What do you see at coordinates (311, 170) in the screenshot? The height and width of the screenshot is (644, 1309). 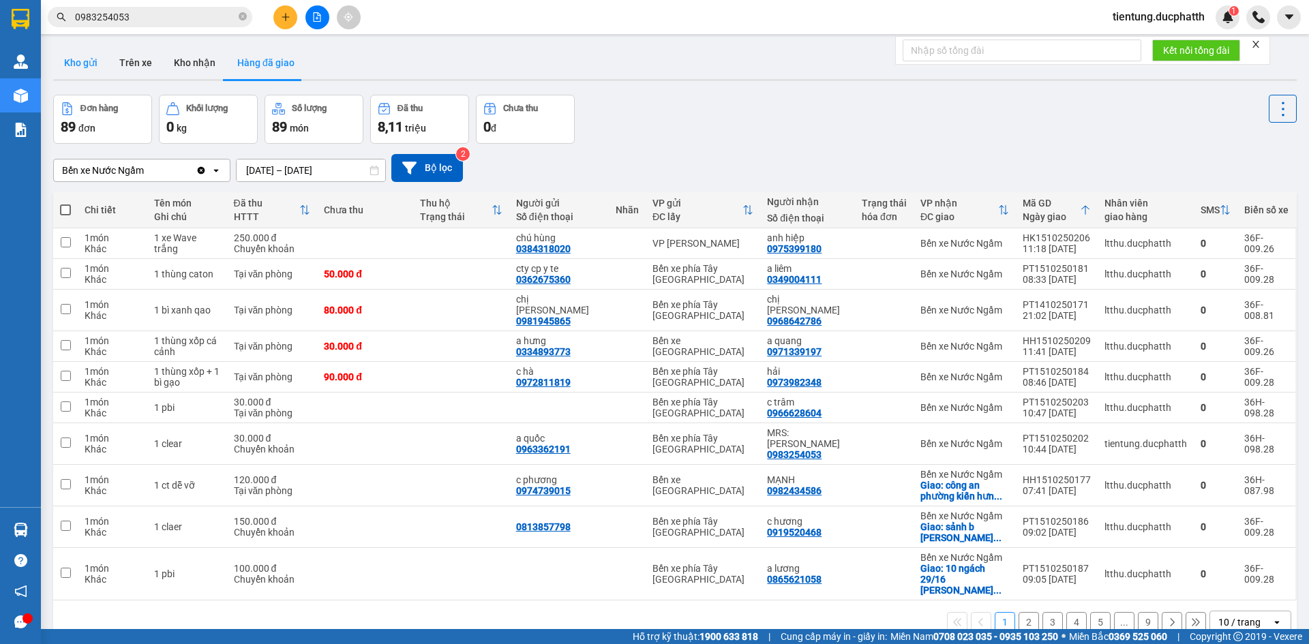 I see `input: Select a date range.` at bounding box center [311, 170].